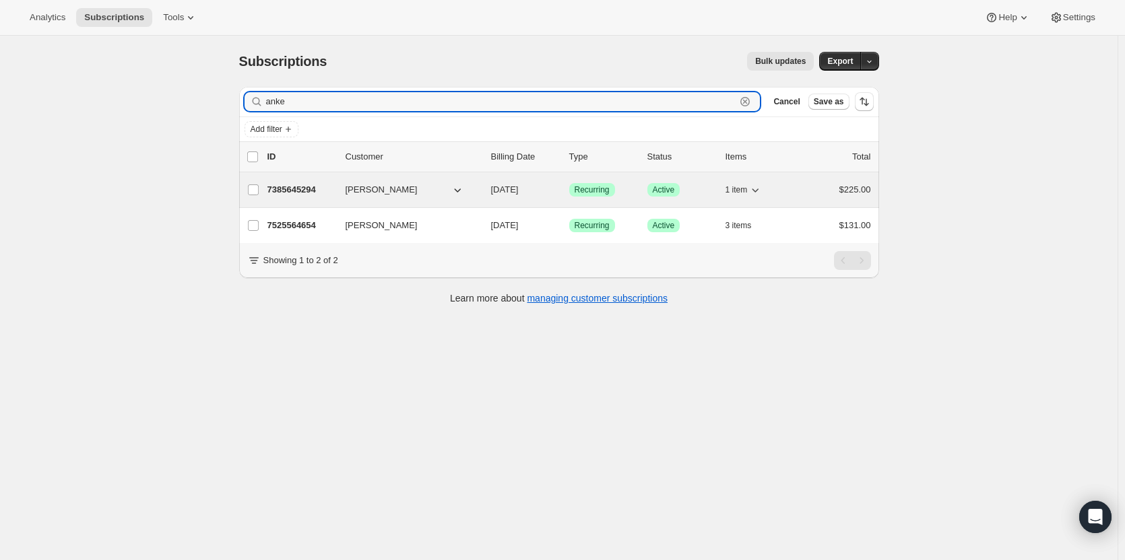  What do you see at coordinates (681, 157) in the screenshot?
I see `p: Status` at bounding box center [681, 157].